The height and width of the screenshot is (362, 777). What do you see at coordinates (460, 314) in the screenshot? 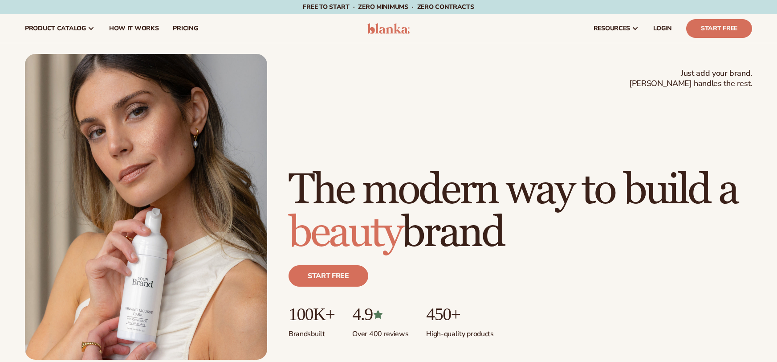
I see `p: 450+` at bounding box center [460, 314].